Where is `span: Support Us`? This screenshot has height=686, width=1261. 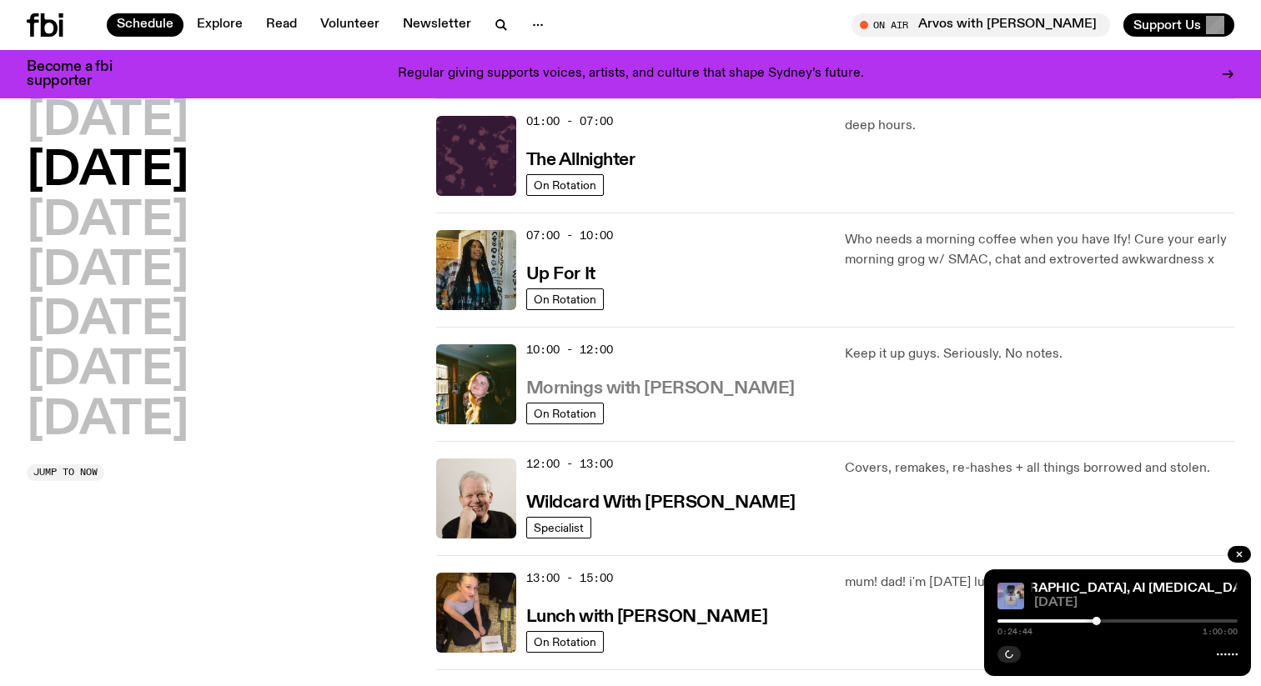
span: Support Us is located at coordinates (1166, 25).